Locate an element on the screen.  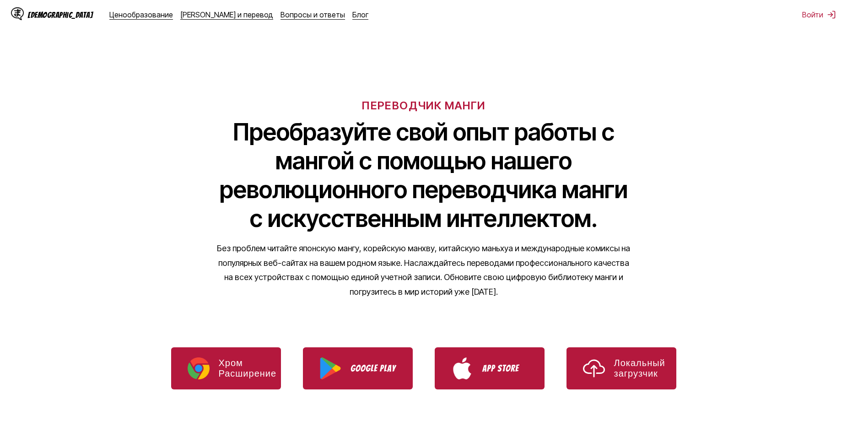
a: Скачать расширение IsManga для Chrome is located at coordinates (226, 368).